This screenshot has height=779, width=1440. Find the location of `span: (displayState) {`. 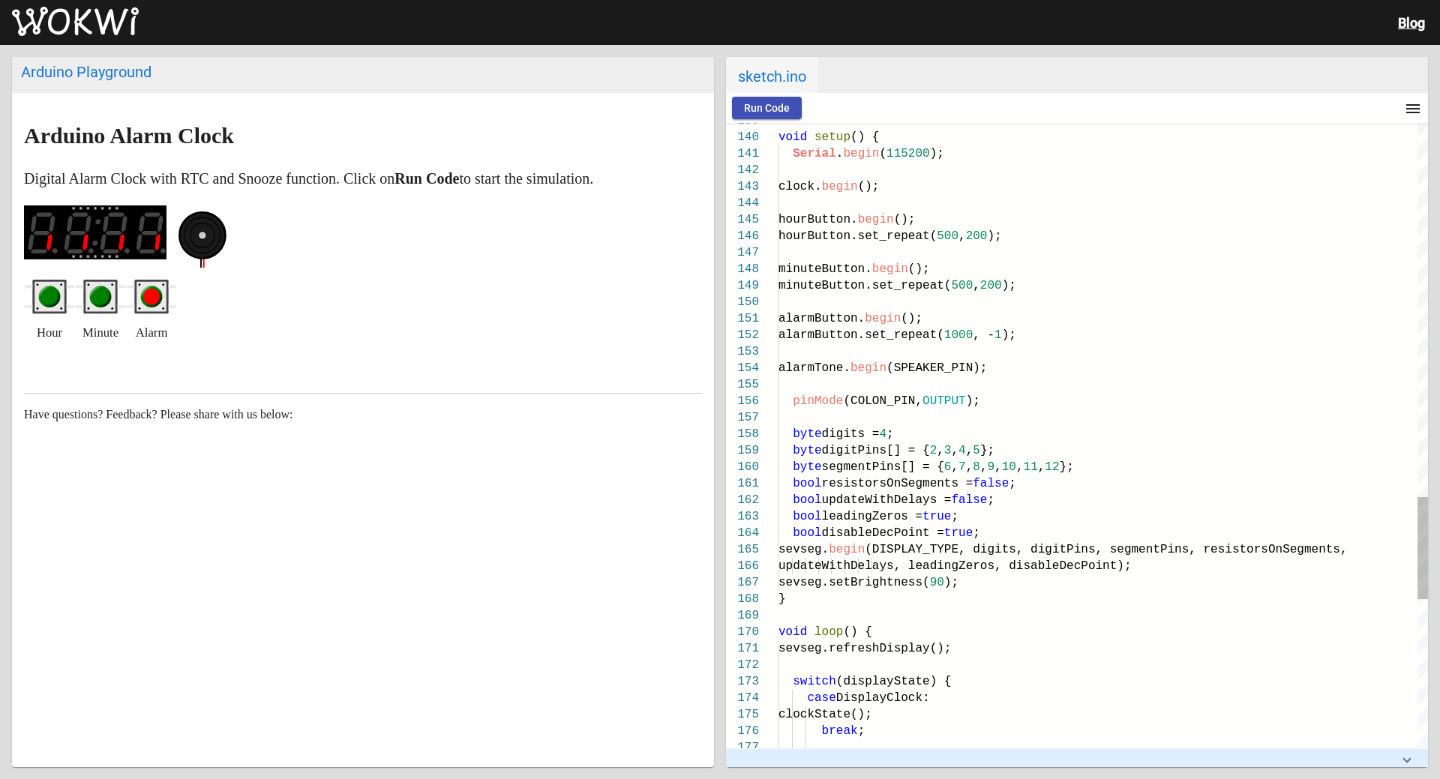

span: (displayState) { is located at coordinates (894, 682).